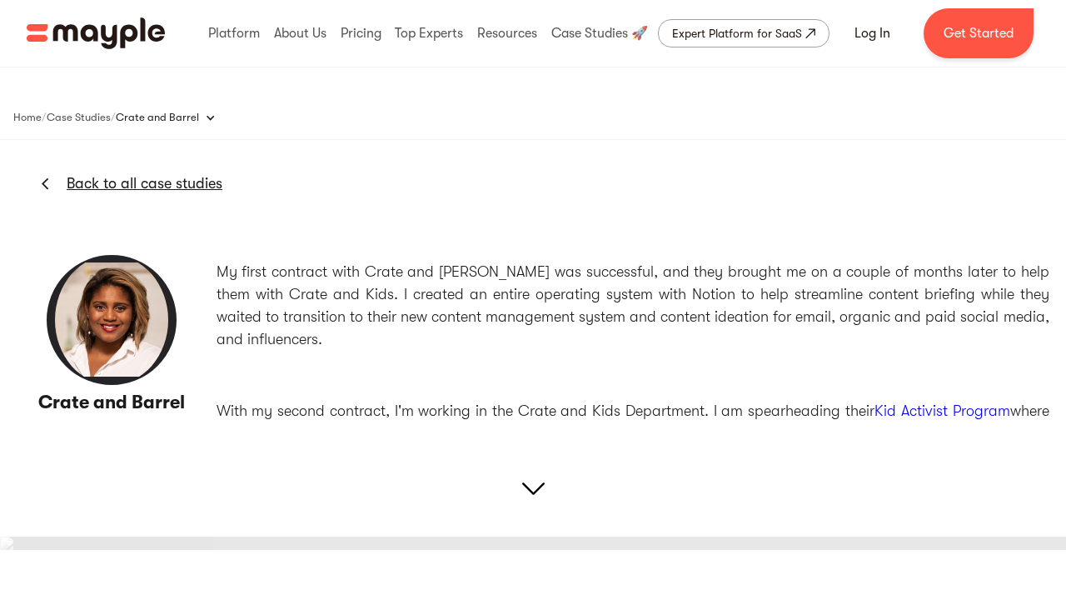 Image resolution: width=1066 pixels, height=600 pixels. I want to click on div: Home, so click(27, 117).